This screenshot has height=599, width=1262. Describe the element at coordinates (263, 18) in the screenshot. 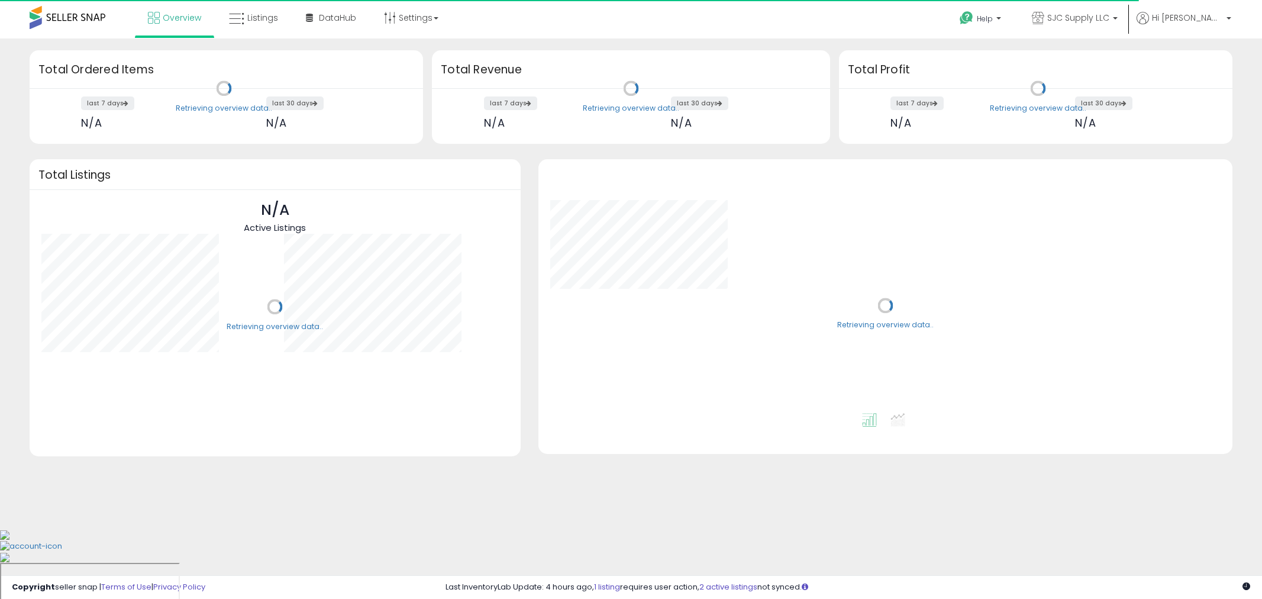

I see `span: Listings` at that location.